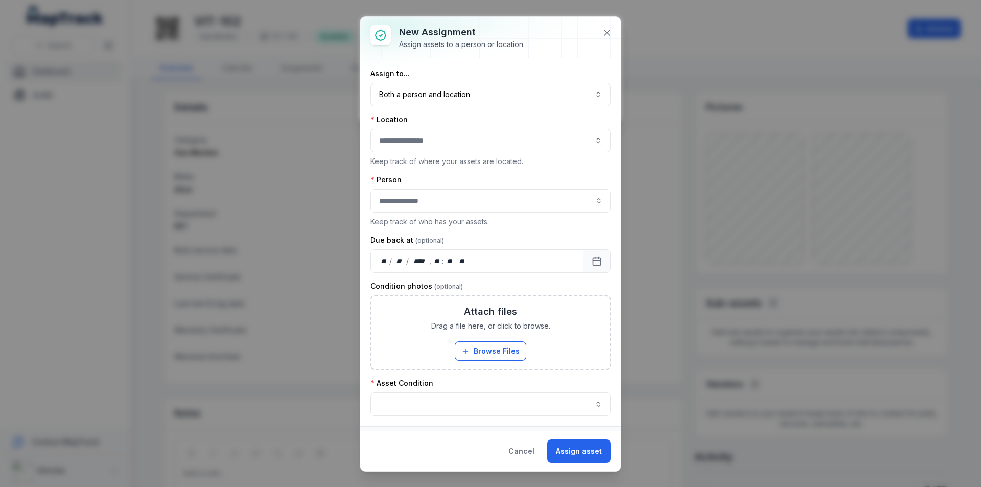 The width and height of the screenshot is (981, 487). Describe the element at coordinates (419, 261) in the screenshot. I see `div: year,` at that location.